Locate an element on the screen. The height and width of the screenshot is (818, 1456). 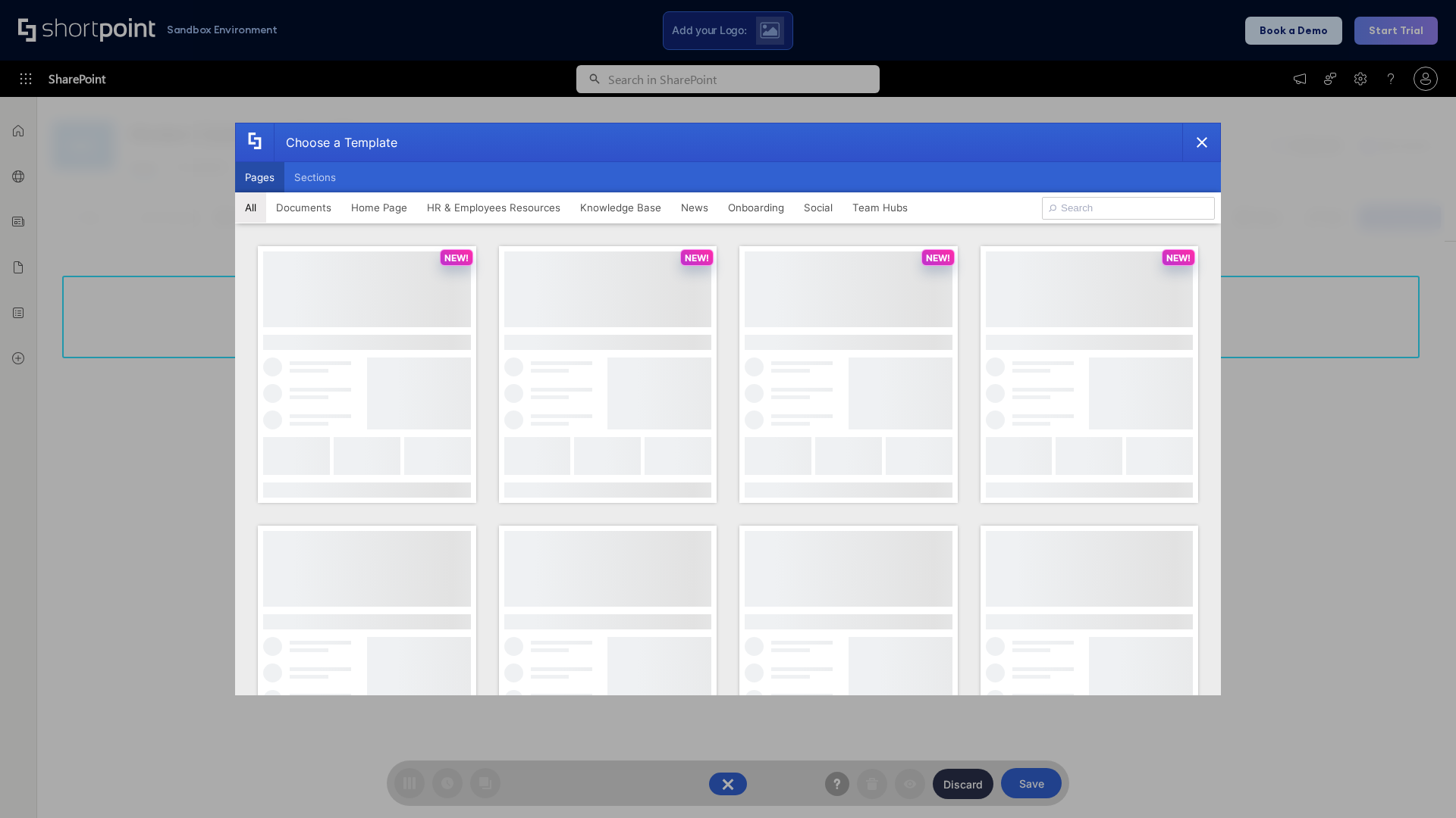
button: Documents is located at coordinates (304, 207).